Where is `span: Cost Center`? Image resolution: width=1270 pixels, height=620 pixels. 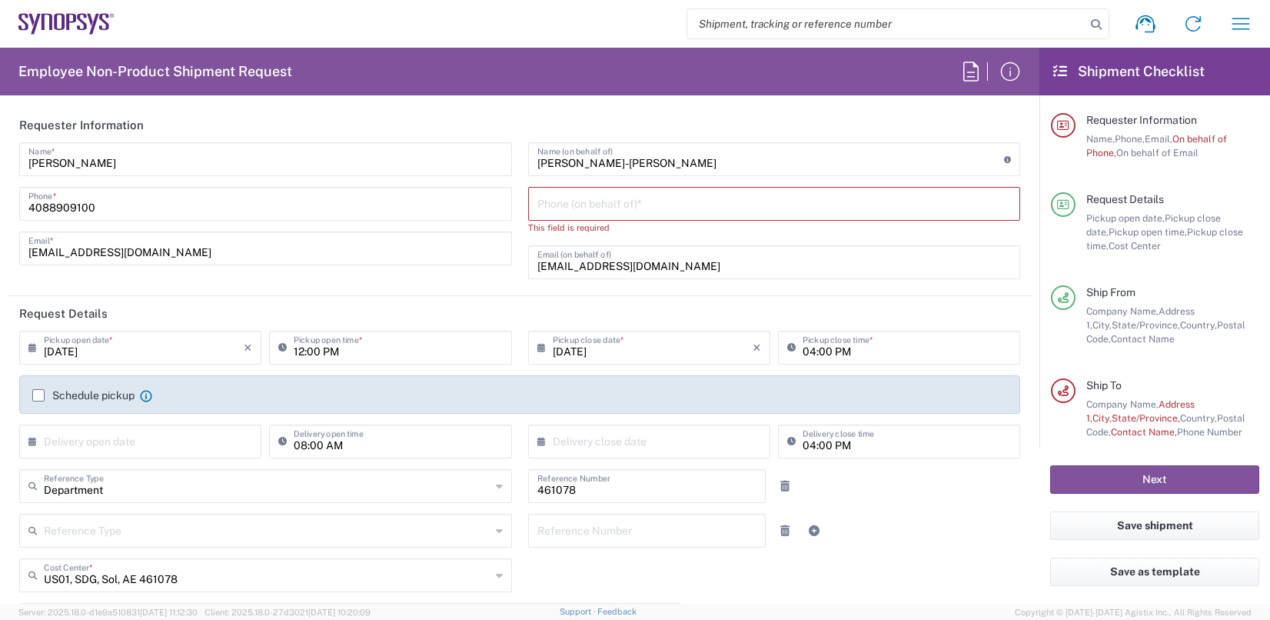 span: Cost Center is located at coordinates (1135, 245).